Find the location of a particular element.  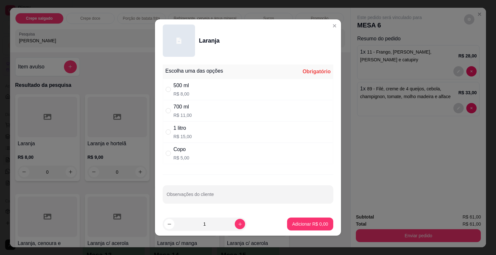

div: 1 litro is located at coordinates (182, 128).